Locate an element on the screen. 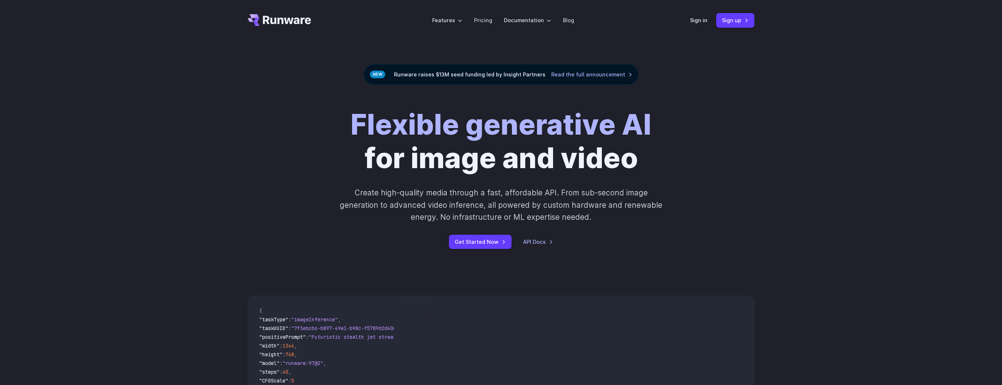  span: "model" is located at coordinates (269, 363).